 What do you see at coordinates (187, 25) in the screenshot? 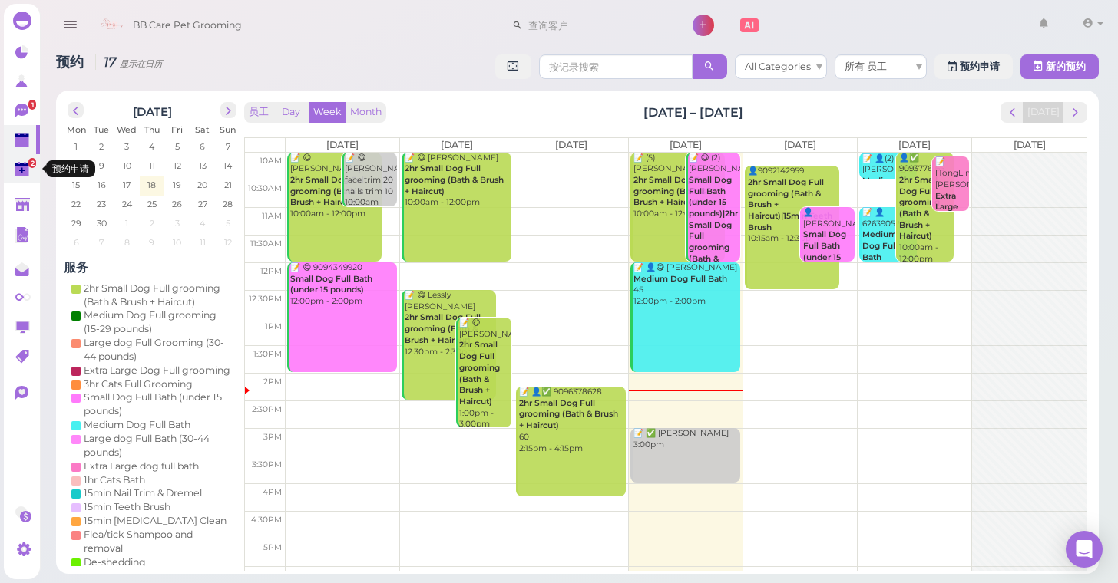
I see `span: BB Care Pet Grooming` at bounding box center [187, 25].